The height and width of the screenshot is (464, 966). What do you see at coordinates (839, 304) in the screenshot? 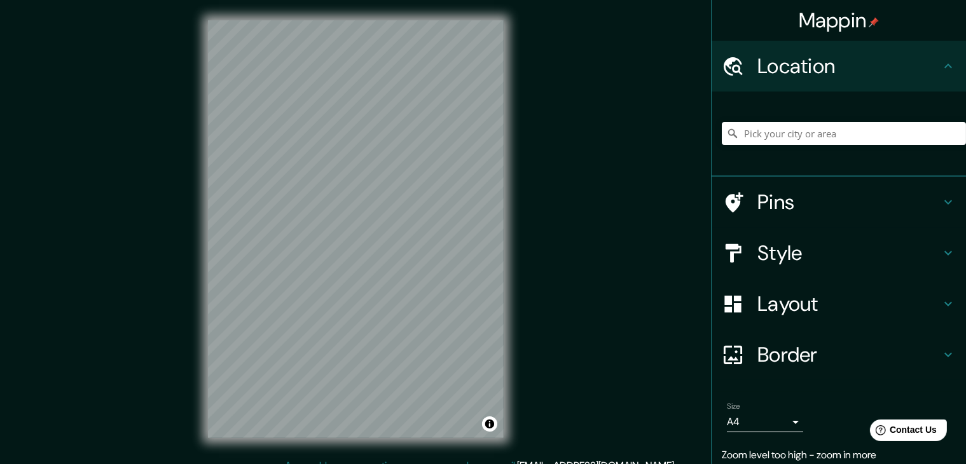
I see `div: Layout` at bounding box center [839, 304].